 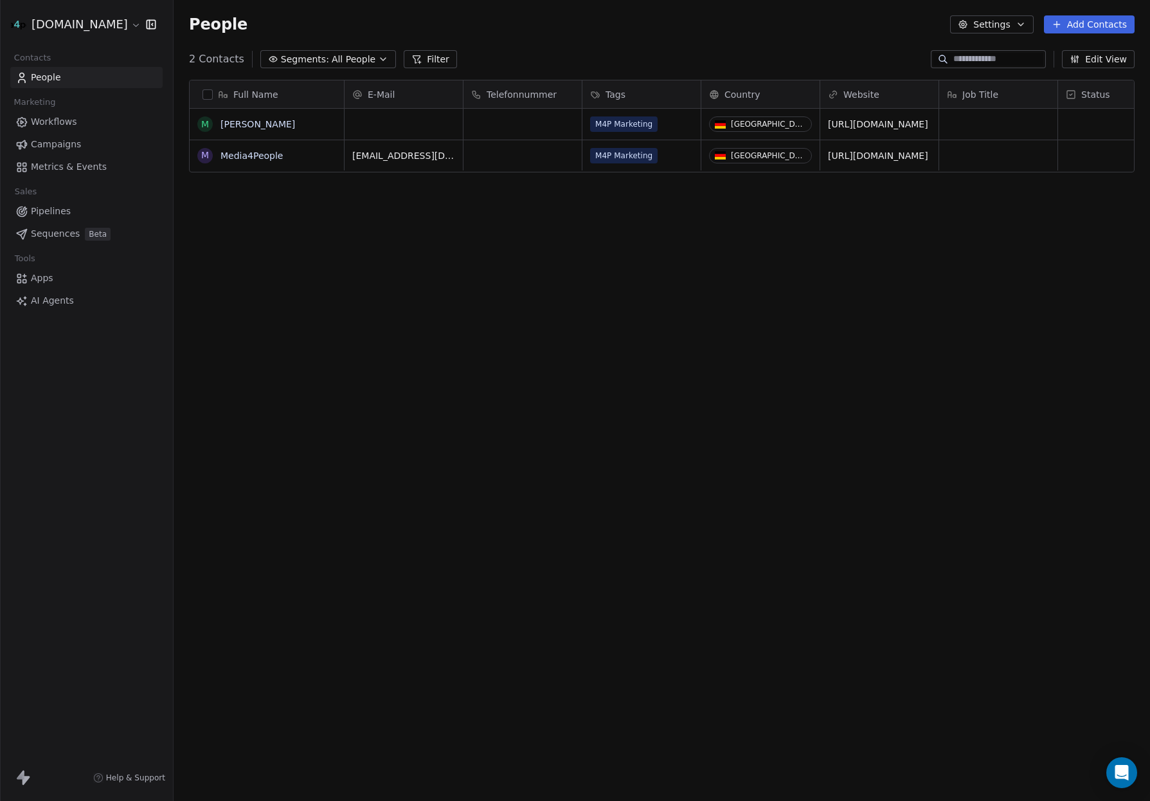 I want to click on div: Website, so click(x=880, y=94).